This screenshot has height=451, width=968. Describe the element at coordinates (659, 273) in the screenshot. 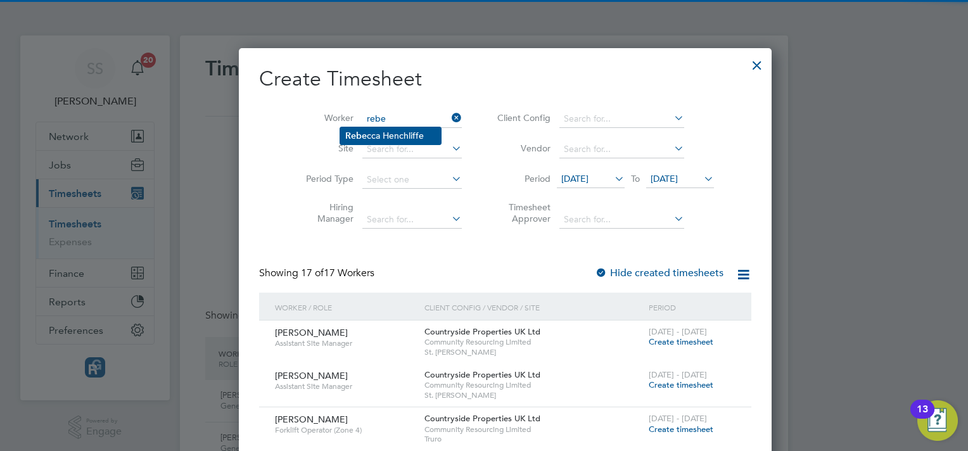

I see `label: Hide created timesheets` at that location.